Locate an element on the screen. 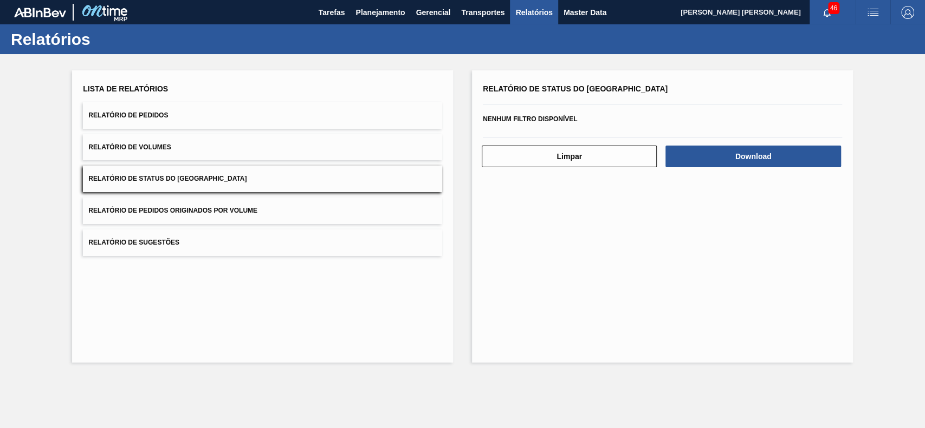  span: Nenhum filtro disponível is located at coordinates (530, 119).